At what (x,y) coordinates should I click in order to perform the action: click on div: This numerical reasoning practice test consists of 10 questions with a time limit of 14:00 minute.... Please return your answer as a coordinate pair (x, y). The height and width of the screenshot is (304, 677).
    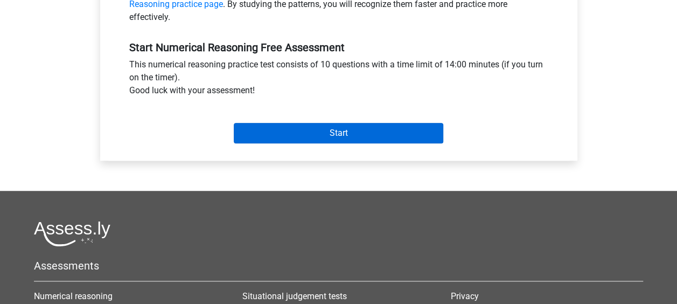
    Looking at the image, I should click on (339, 80).